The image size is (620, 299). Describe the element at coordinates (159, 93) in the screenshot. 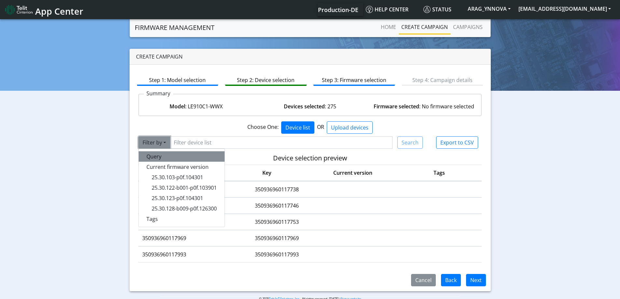

I see `p: Summary` at that location.